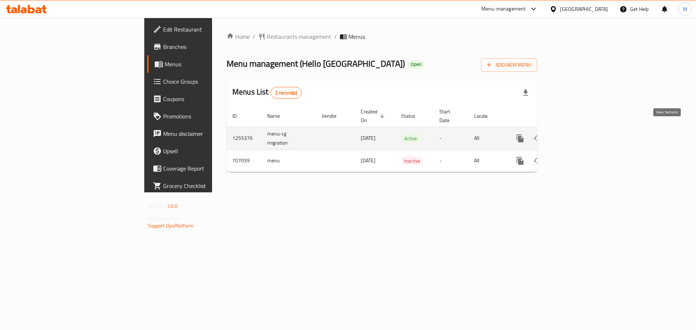 The image size is (696, 330). I want to click on a: Grocery Checklist, so click(204, 186).